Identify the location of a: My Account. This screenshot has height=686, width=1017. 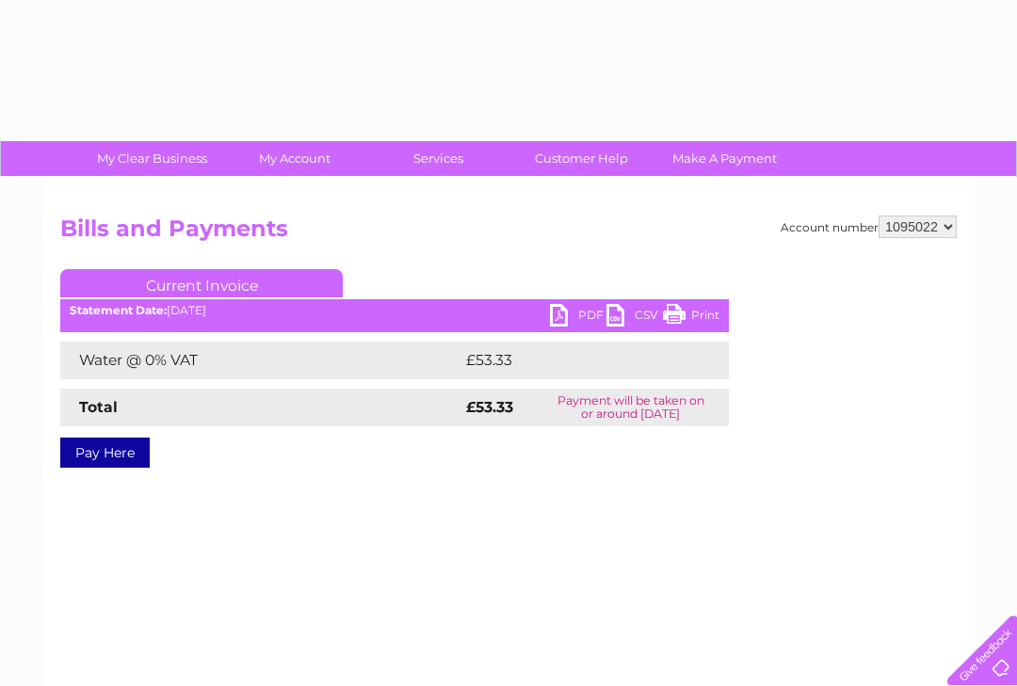
(295, 158).